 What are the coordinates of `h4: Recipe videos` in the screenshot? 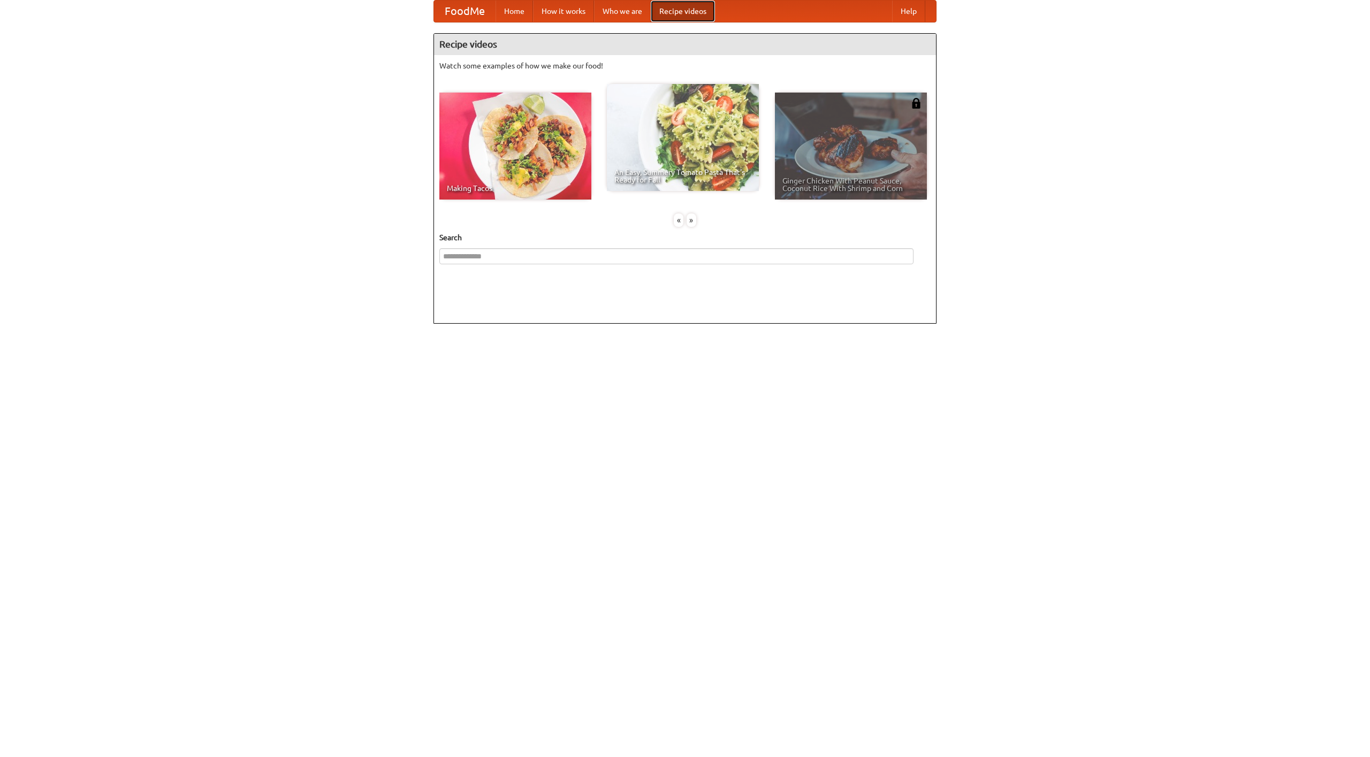 It's located at (685, 44).